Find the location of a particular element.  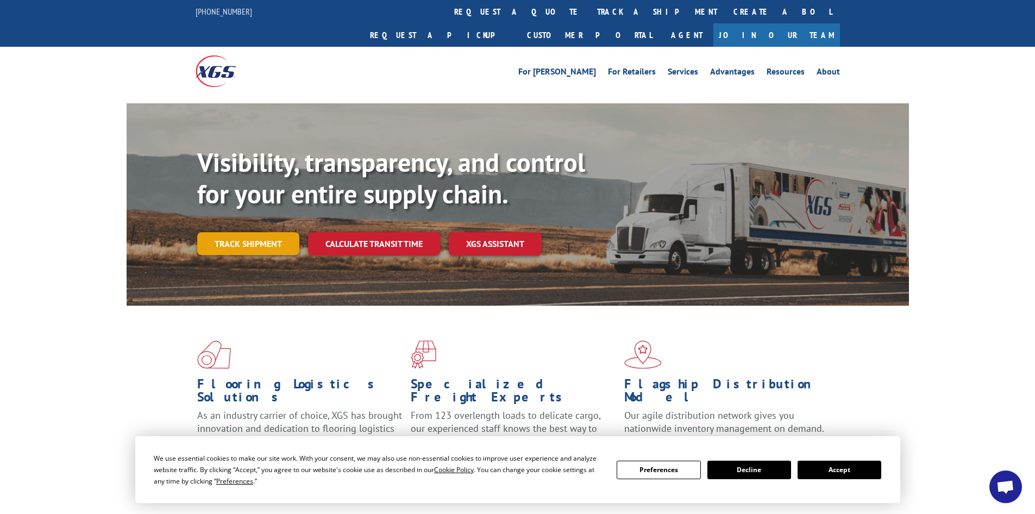

a: For Retailers is located at coordinates (632, 73).